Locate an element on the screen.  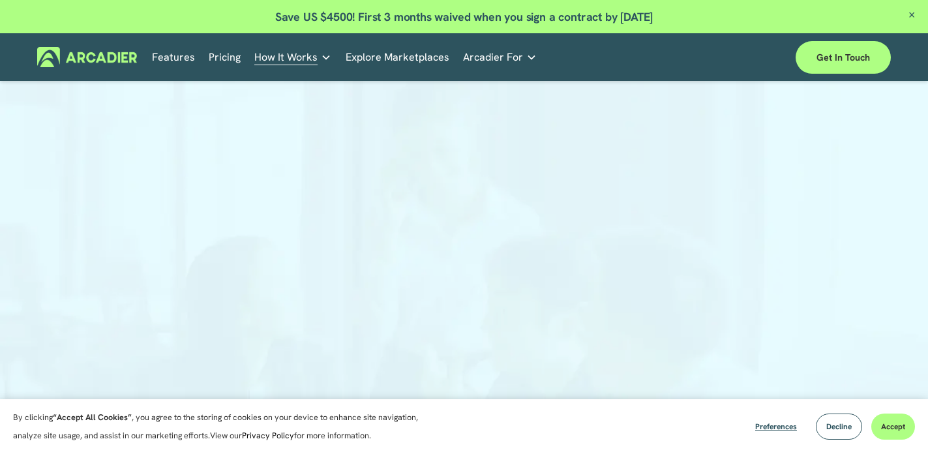
p: By clicking , you agree to the storing of cookies on your device to enhance site navigation, anal... is located at coordinates (225, 427).